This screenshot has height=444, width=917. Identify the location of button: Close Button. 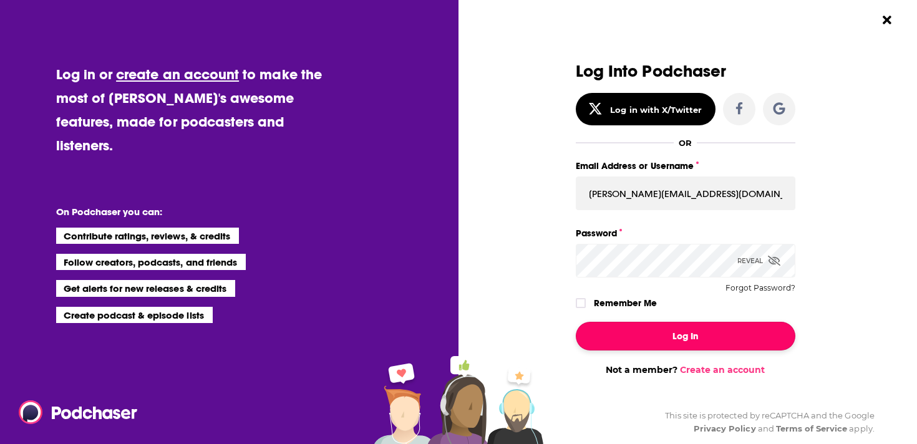
(887, 20).